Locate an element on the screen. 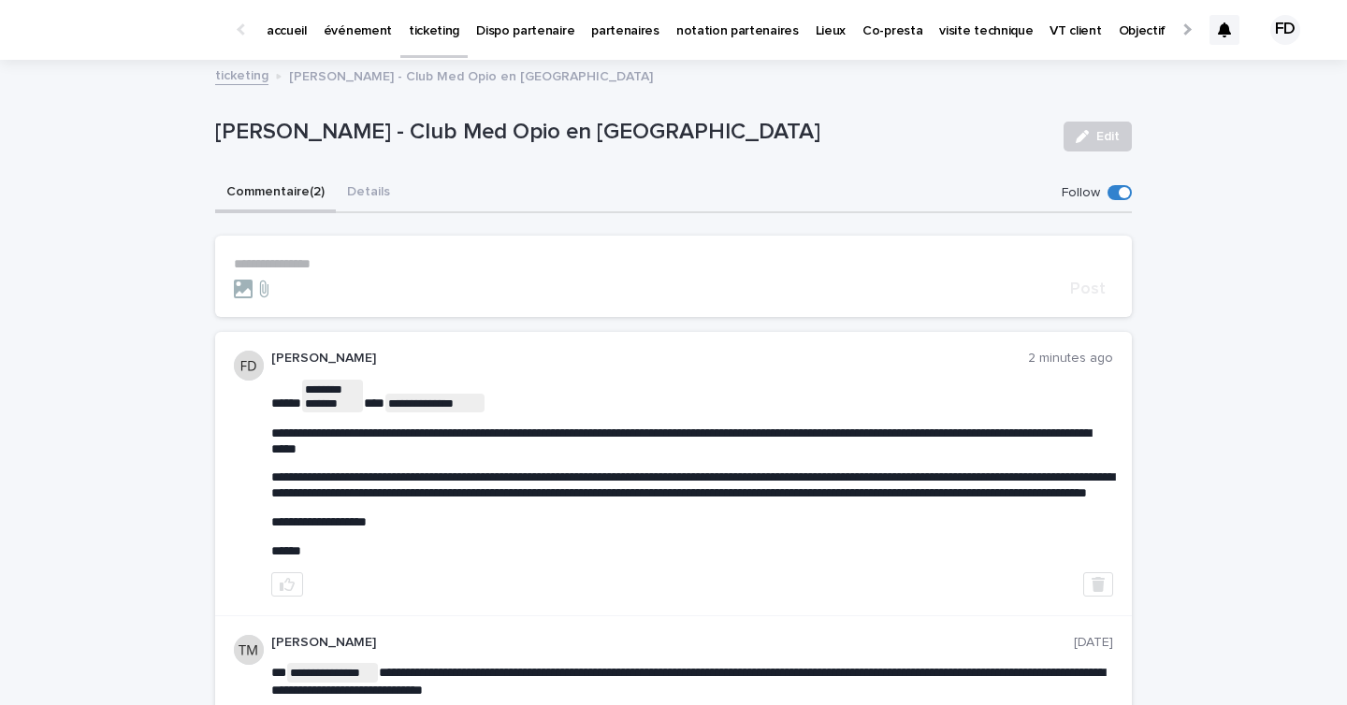 The height and width of the screenshot is (705, 1347). button: Commentaire (2) is located at coordinates (275, 194).